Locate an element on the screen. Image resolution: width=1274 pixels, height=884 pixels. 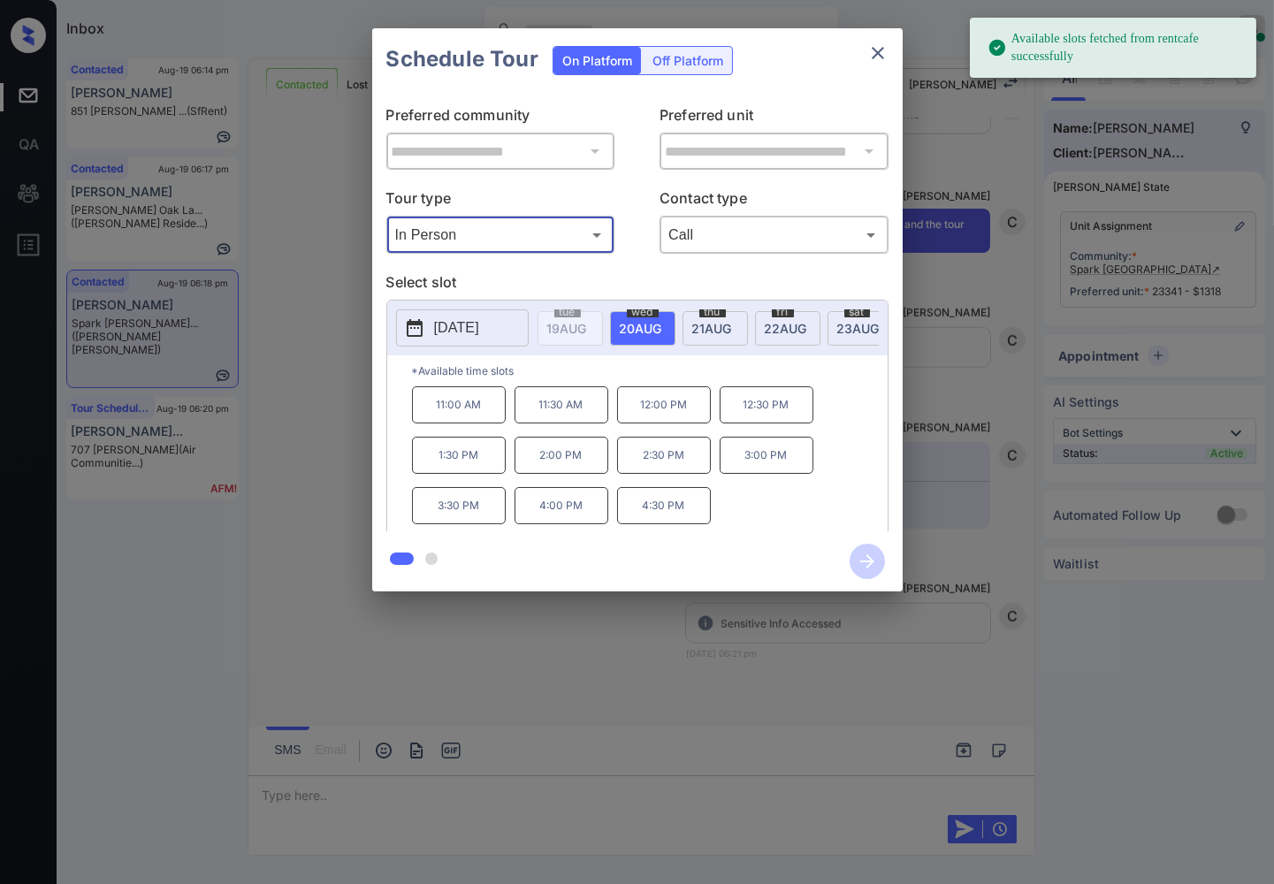
span: wed is located at coordinates (643, 312).